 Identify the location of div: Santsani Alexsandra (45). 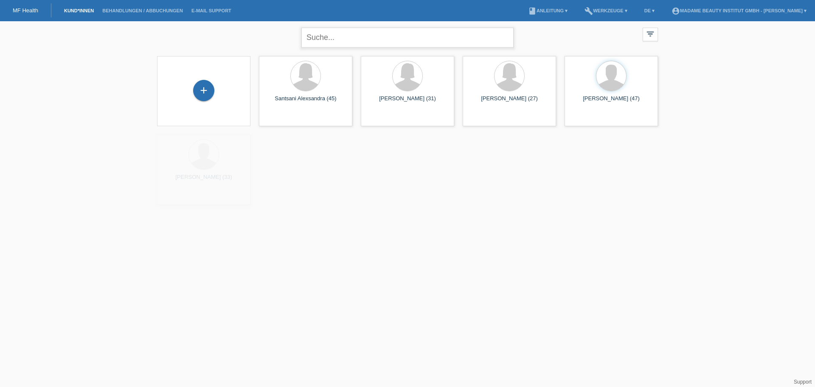
(306, 102).